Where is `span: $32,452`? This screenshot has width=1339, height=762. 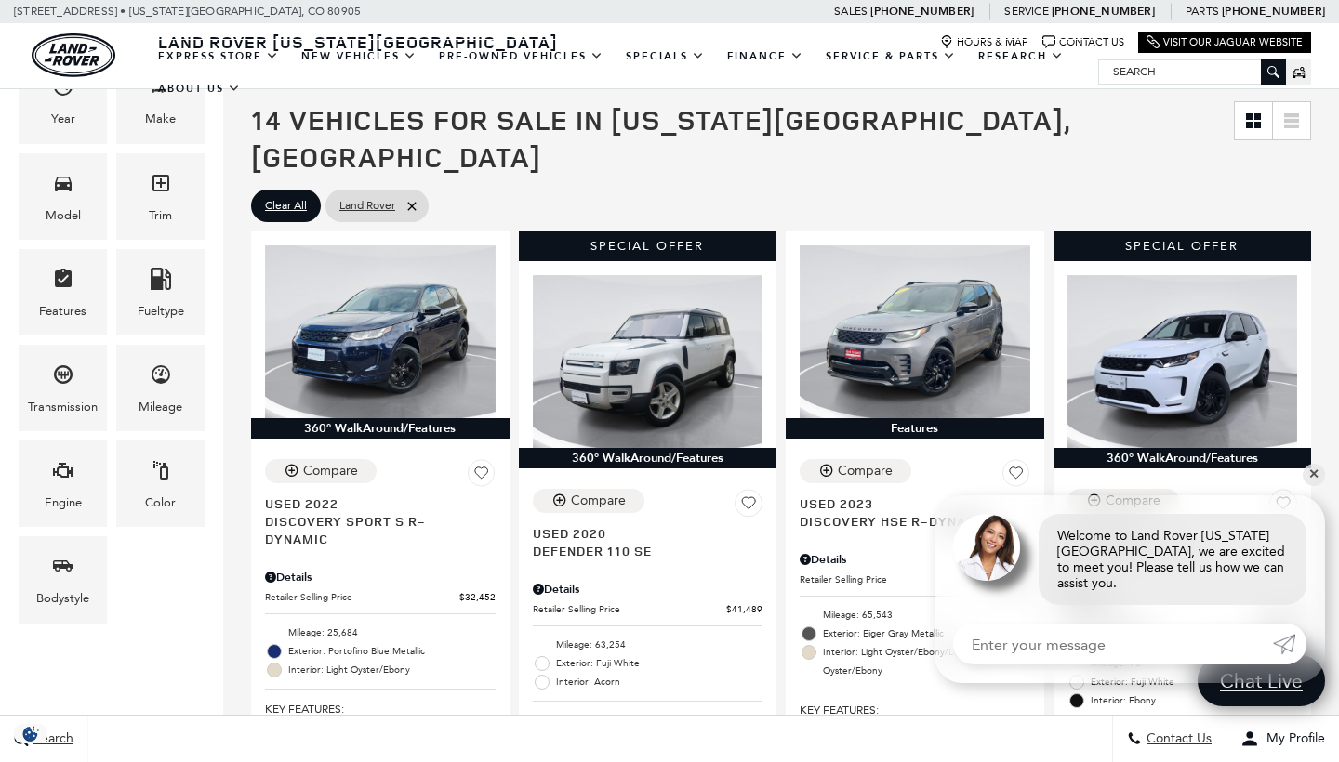
span: $32,452 is located at coordinates (477, 597).